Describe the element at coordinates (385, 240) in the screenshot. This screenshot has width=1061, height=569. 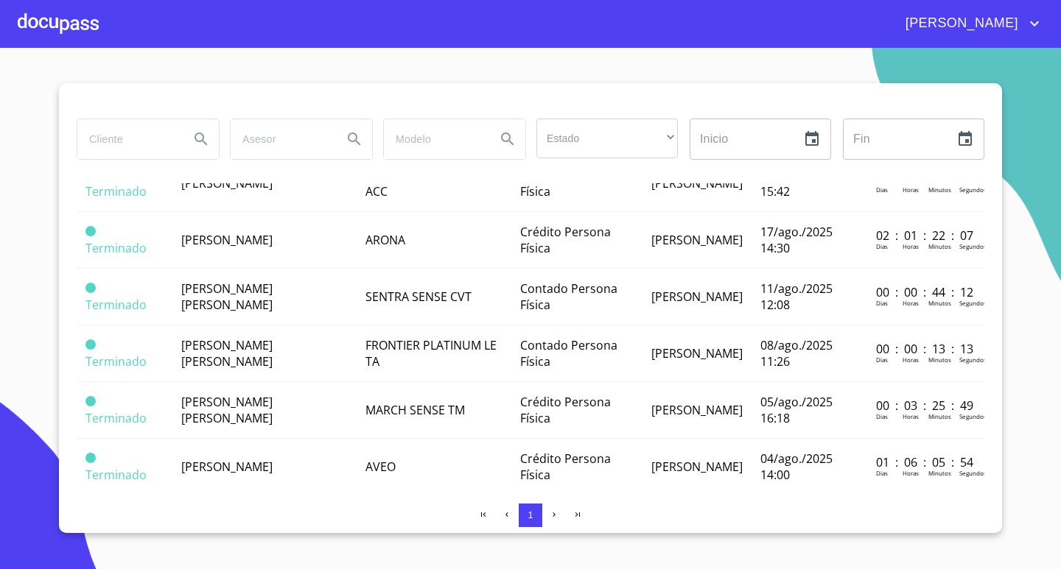
I see `span: ARONA` at that location.